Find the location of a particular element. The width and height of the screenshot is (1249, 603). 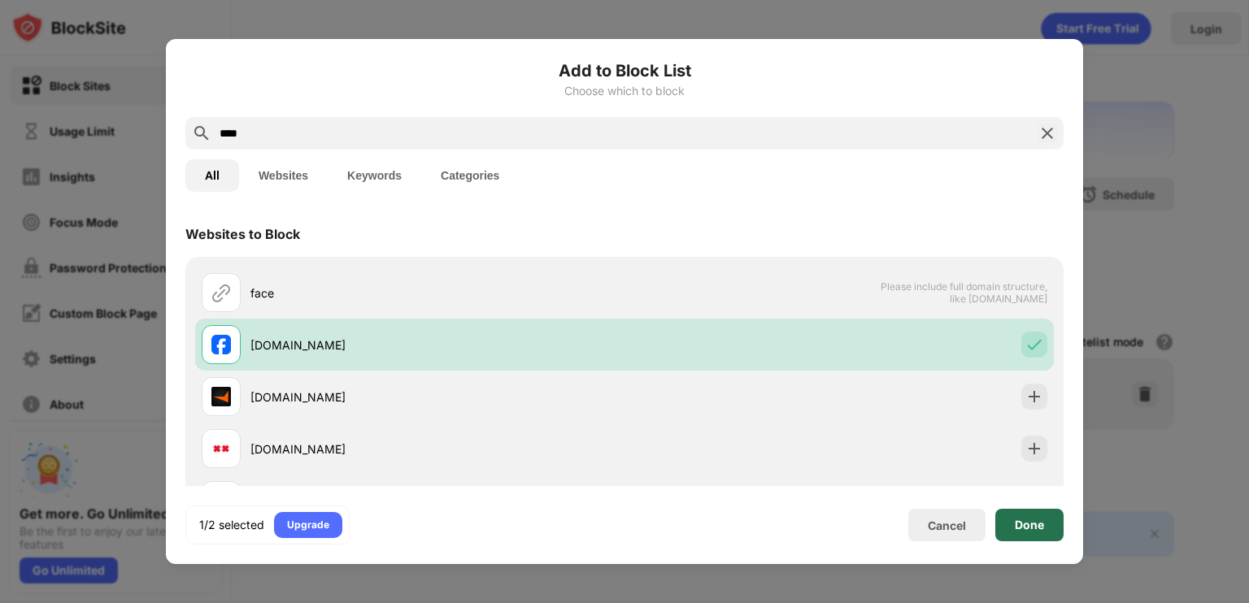

button: Keywords is located at coordinates (374, 176).